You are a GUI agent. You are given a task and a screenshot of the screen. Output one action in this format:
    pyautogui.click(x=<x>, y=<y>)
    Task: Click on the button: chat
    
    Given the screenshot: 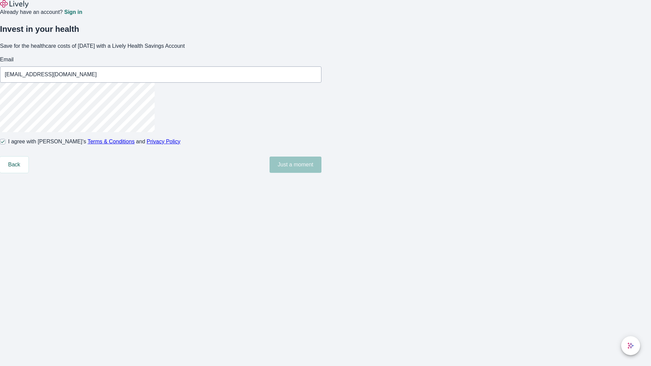 What is the action you would take?
    pyautogui.click(x=631, y=346)
    